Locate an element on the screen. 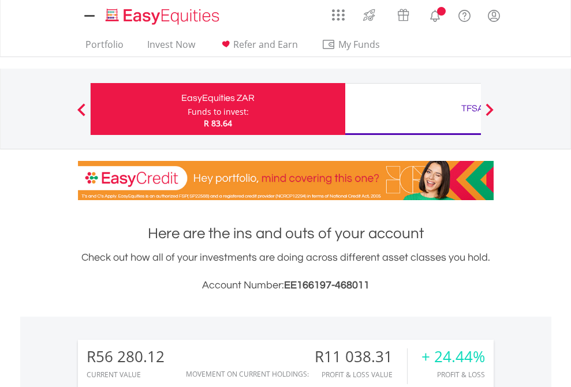 This screenshot has height=387, width=571. a: My Profile is located at coordinates (494, 16).